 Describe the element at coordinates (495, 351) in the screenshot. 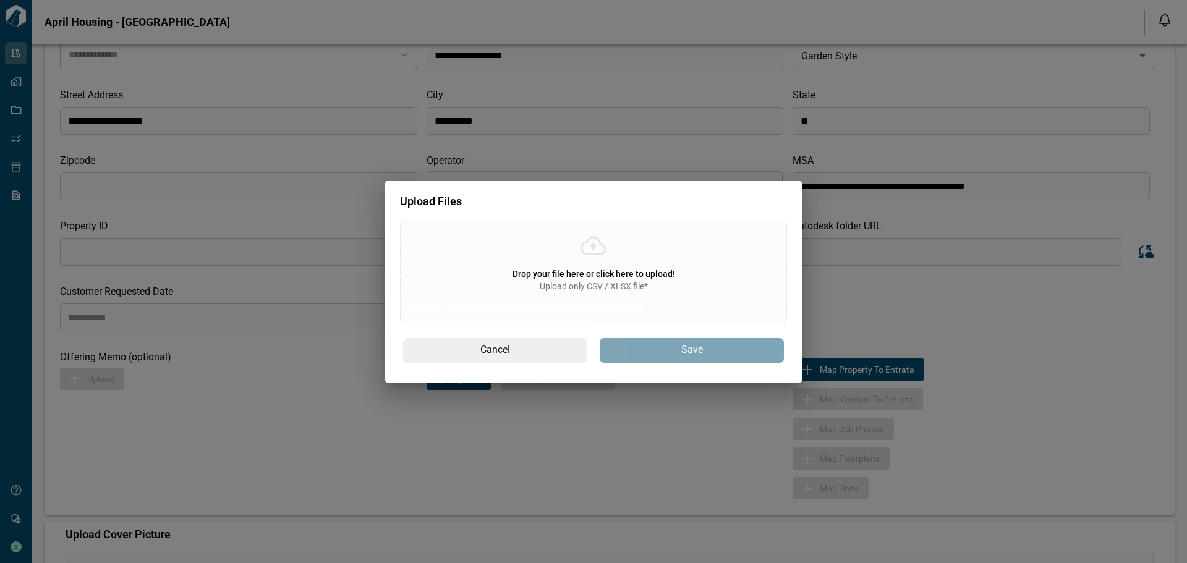

I see `button: Cancel` at that location.